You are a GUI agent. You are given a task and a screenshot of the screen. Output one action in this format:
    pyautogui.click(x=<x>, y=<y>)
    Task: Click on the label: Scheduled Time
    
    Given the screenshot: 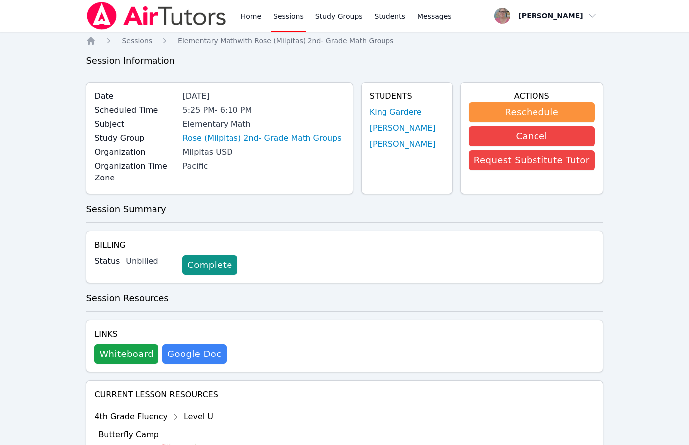 What is the action you would take?
    pyautogui.click(x=135, y=110)
    